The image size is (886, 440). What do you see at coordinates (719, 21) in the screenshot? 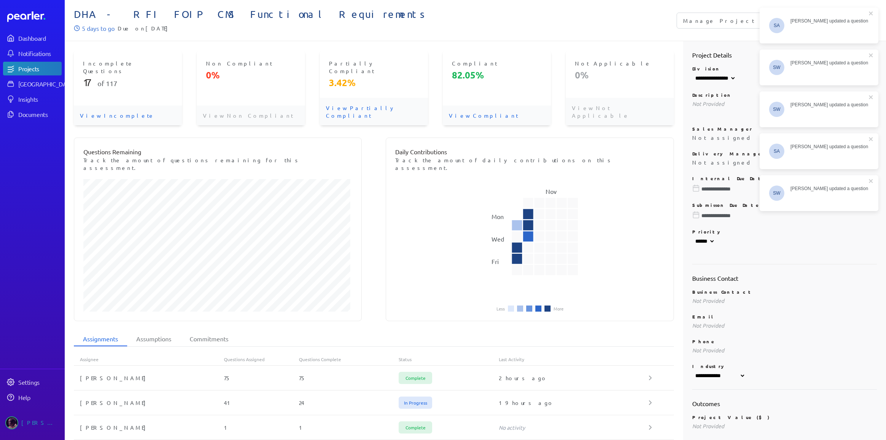
I see `p: Manage Project` at bounding box center [719, 21].